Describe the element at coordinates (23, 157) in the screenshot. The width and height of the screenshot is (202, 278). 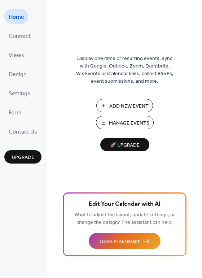
I see `span: Upgrade` at that location.